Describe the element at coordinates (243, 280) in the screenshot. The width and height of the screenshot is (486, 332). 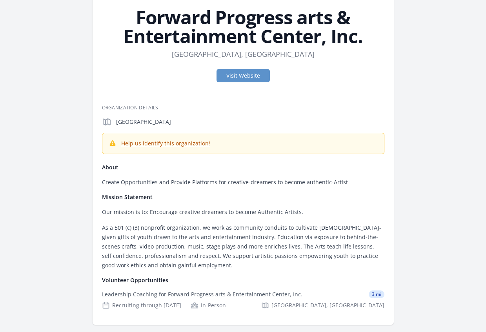
I see `h4: Volunteer Opportunities` at that location.